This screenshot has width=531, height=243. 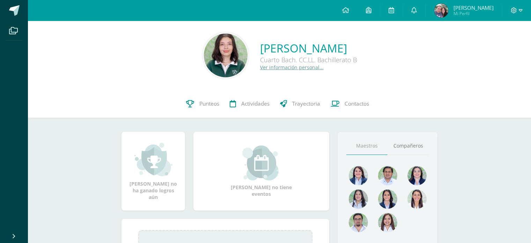 What do you see at coordinates (209, 103) in the screenshot?
I see `span: Punteos` at bounding box center [209, 103].